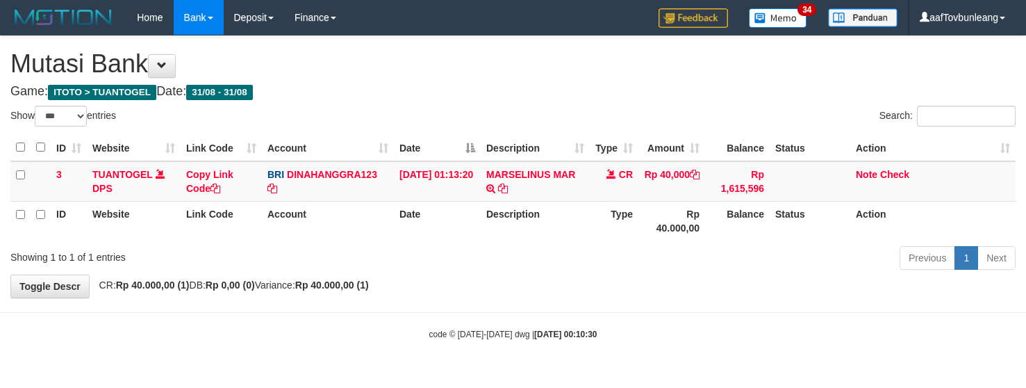  Describe the element at coordinates (672, 220) in the screenshot. I see `th: Rp 40.000,00` at that location.